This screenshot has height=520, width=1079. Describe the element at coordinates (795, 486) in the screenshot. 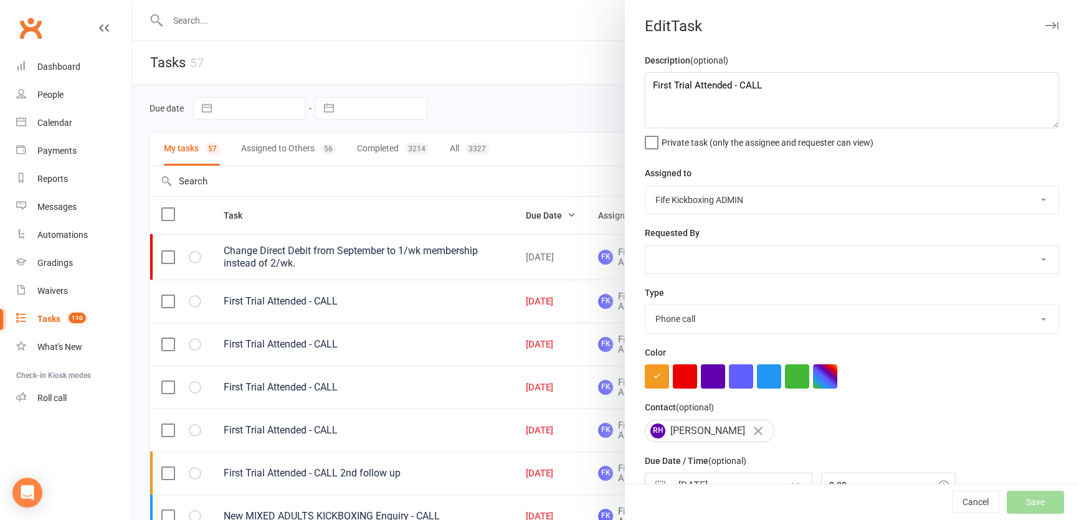

I see `button: Clear Date` at that location.